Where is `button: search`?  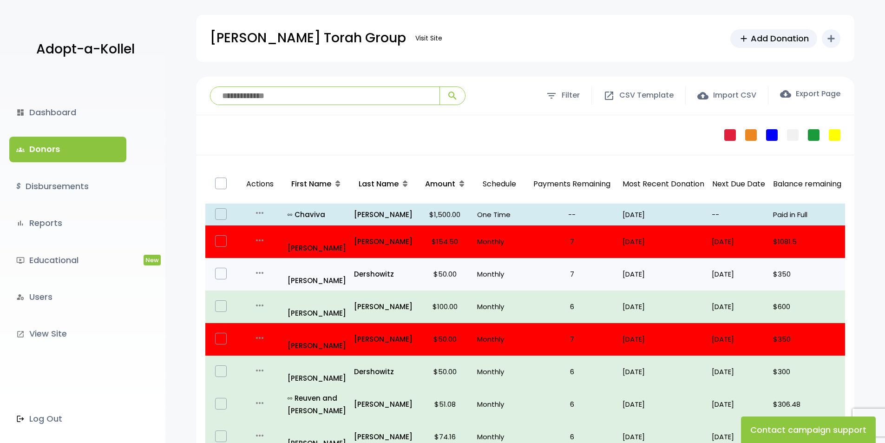
button: search is located at coordinates (452, 96).